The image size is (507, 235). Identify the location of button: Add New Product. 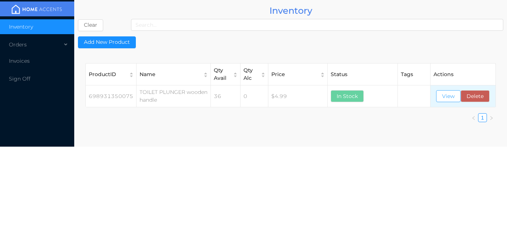
(107, 42).